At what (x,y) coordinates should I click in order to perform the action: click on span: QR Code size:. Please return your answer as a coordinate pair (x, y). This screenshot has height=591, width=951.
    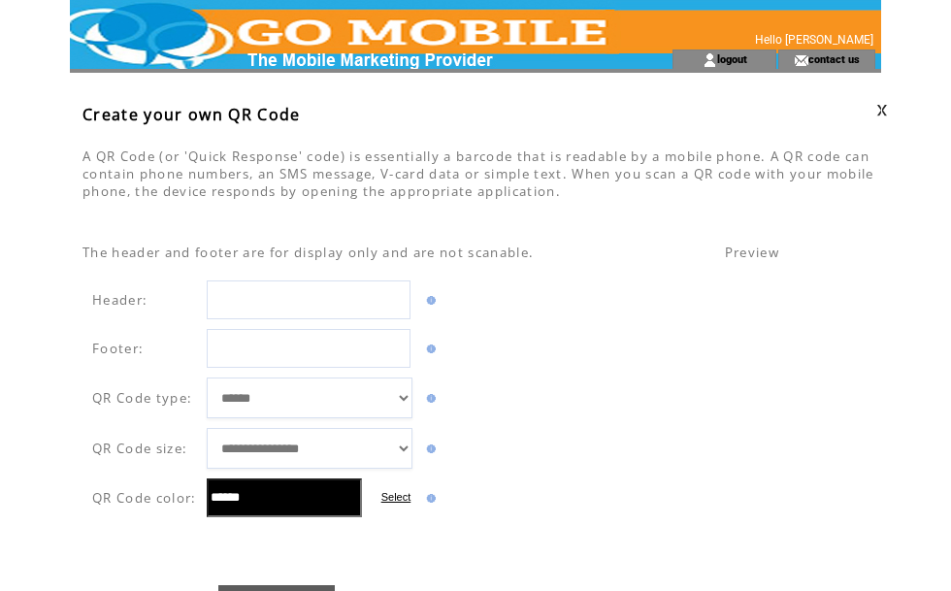
    Looking at the image, I should click on (140, 449).